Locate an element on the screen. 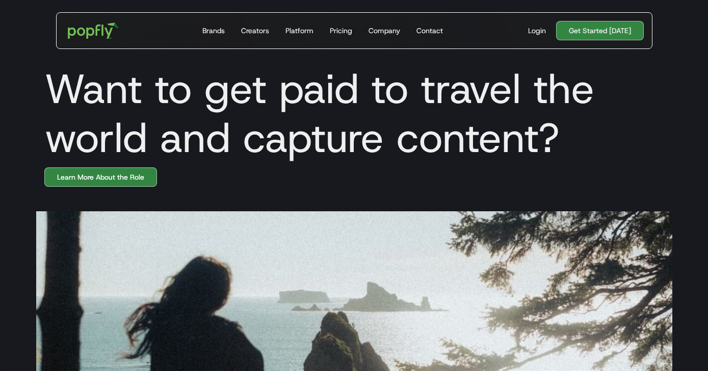 The image size is (708, 371). h1: Want to get paid to travel the world and capture content? is located at coordinates (354, 113).